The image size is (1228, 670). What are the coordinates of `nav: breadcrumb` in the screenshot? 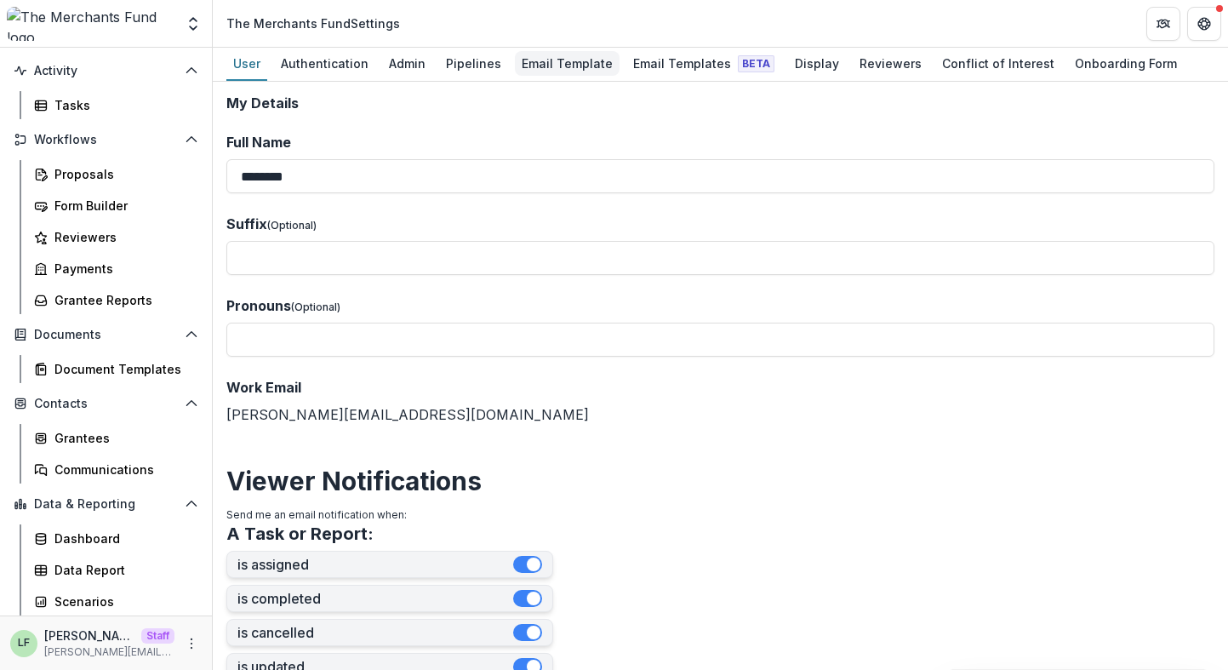 It's located at (313, 23).